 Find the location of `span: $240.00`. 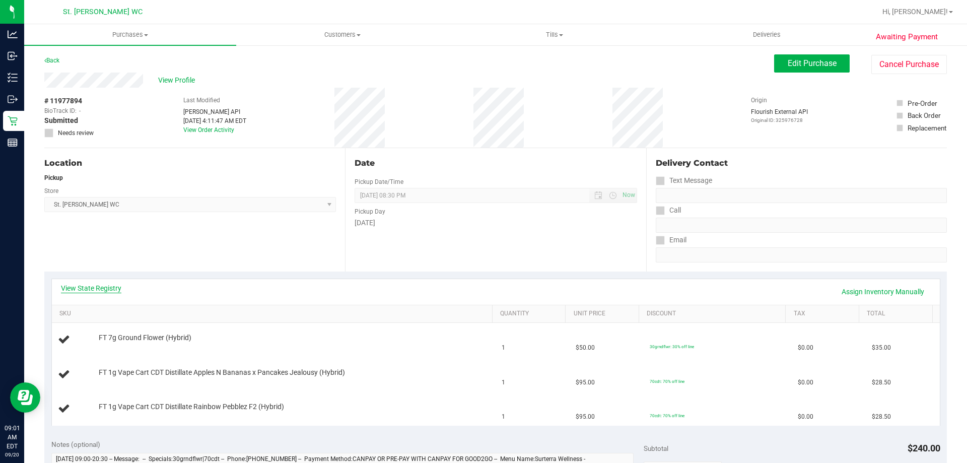

span: $240.00 is located at coordinates (923, 448).